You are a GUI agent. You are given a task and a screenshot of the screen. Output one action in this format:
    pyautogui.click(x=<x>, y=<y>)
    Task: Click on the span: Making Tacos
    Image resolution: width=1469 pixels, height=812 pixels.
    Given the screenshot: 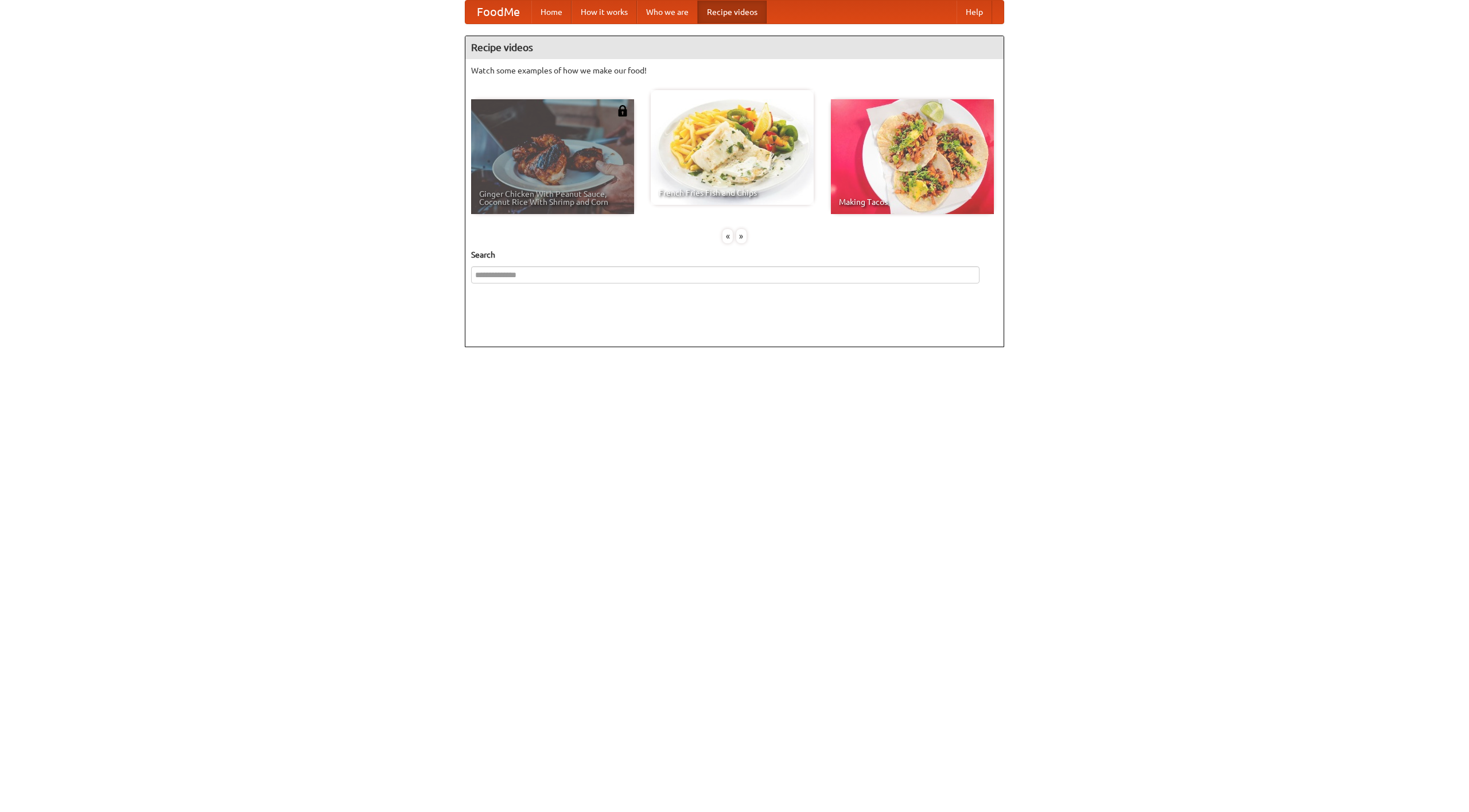 What is the action you would take?
    pyautogui.click(x=913, y=202)
    